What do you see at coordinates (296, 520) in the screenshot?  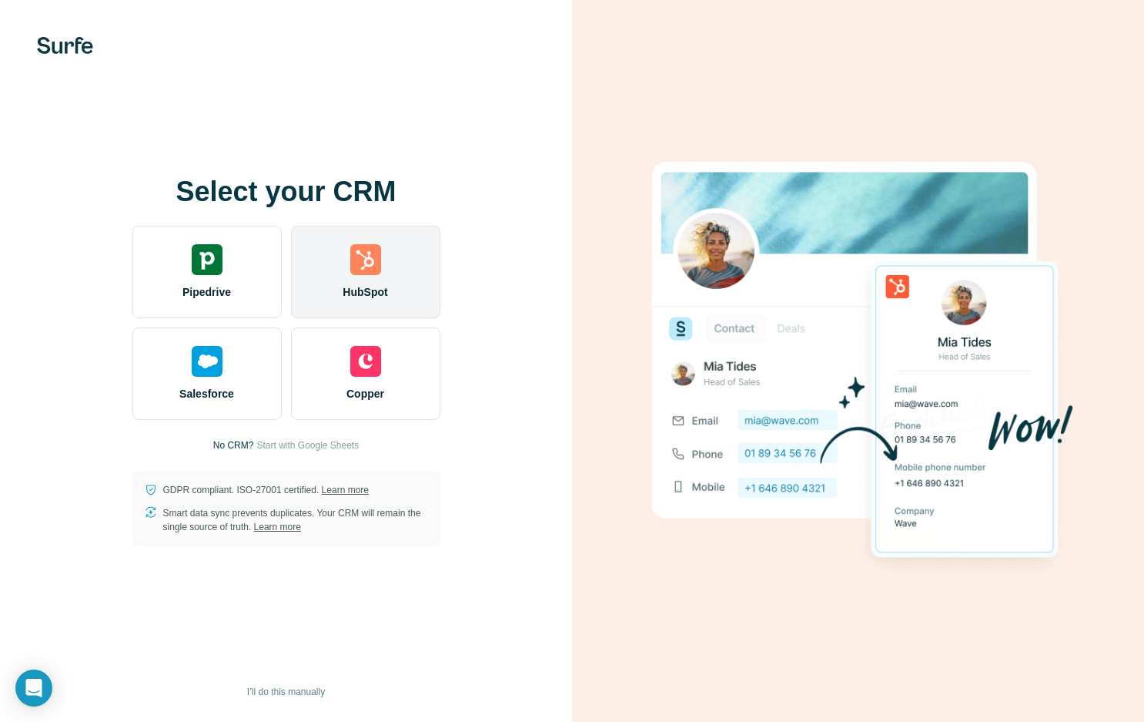 I see `p: Smart data sync prevents duplicates. Your CRM will remain the single source of truth.` at bounding box center [296, 520].